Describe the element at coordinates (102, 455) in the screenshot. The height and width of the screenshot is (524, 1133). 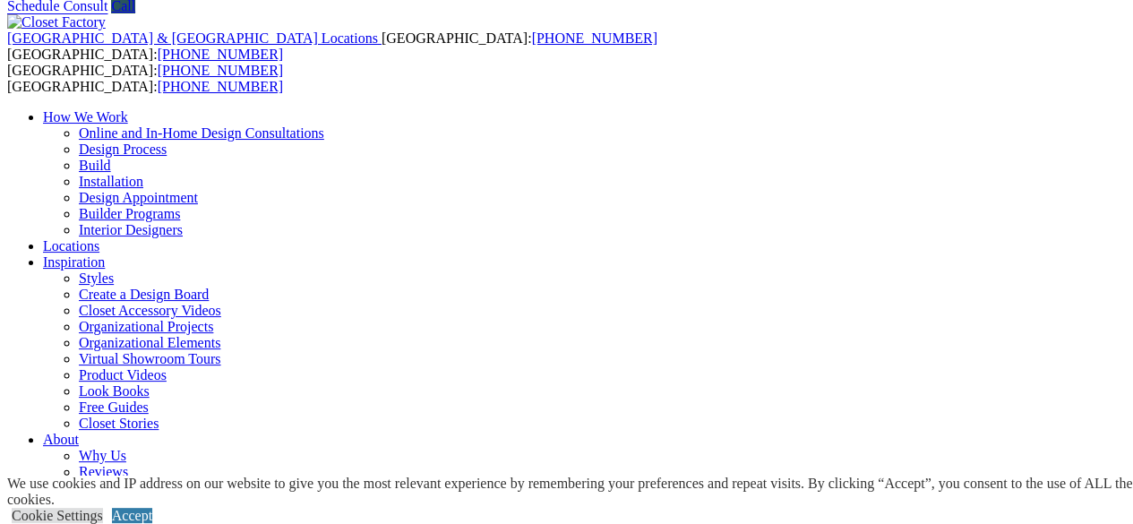
I see `a: Why Us` at that location.